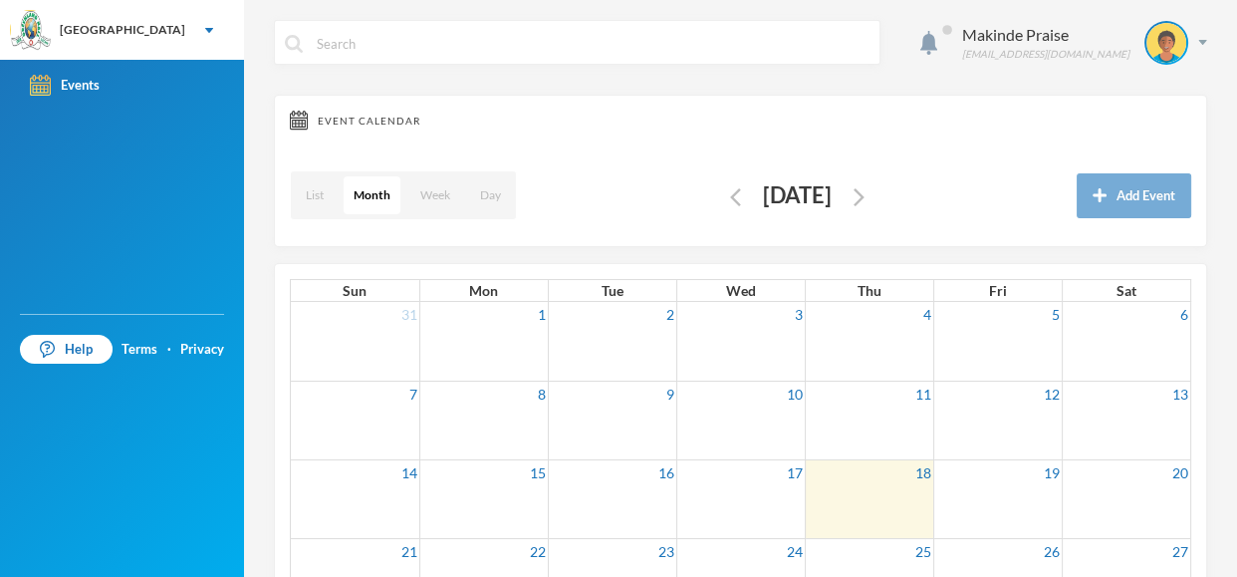 This screenshot has width=1237, height=577. Describe the element at coordinates (741, 290) in the screenshot. I see `span: Wed` at that location.